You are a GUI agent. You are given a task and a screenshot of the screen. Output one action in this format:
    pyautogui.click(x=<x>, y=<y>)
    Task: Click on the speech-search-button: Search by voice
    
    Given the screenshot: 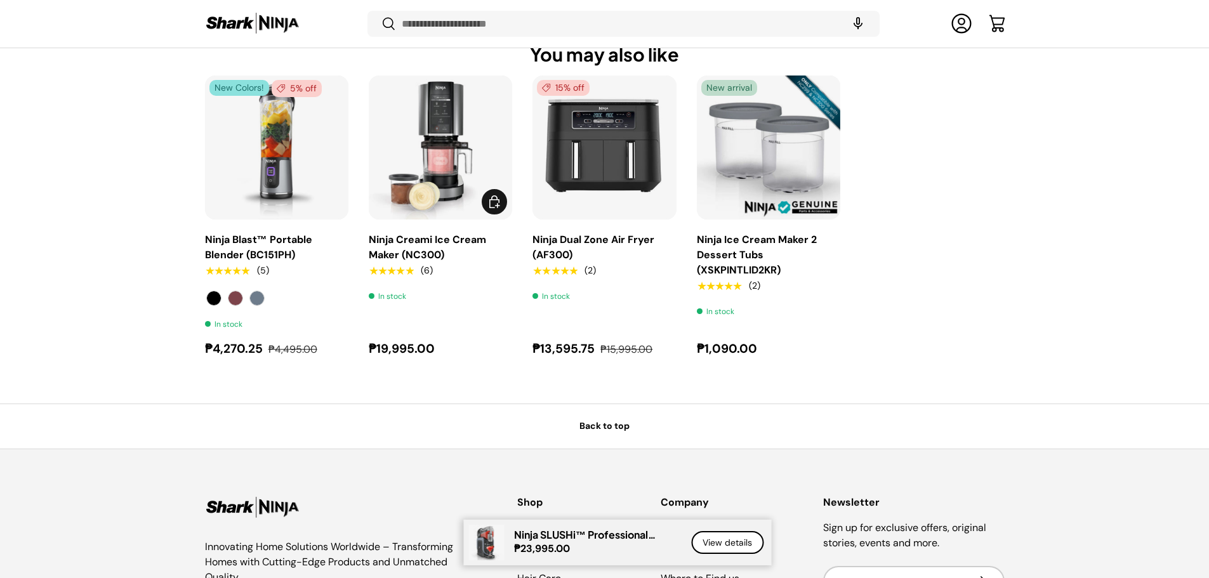 What is the action you would take?
    pyautogui.click(x=858, y=24)
    